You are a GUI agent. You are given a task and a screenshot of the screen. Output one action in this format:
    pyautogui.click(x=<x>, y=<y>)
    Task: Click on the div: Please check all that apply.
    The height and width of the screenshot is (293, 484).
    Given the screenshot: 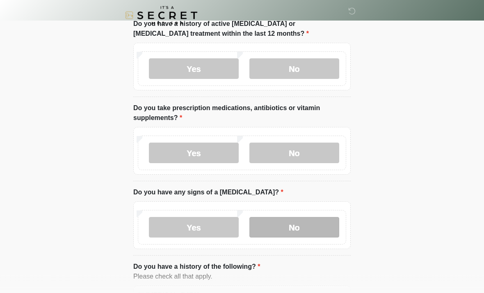 What is the action you would take?
    pyautogui.click(x=242, y=277)
    